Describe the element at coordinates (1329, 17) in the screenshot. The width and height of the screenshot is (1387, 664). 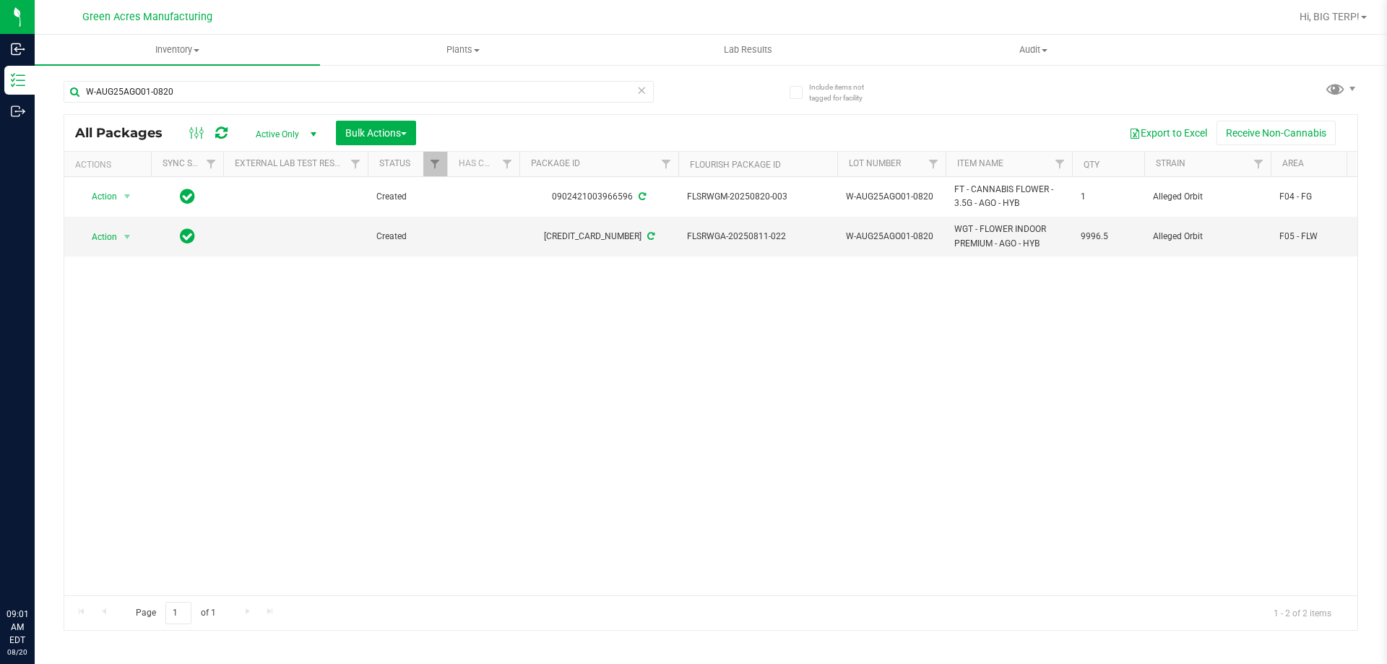
I see `span: Hi, BIG TERP!` at that location.